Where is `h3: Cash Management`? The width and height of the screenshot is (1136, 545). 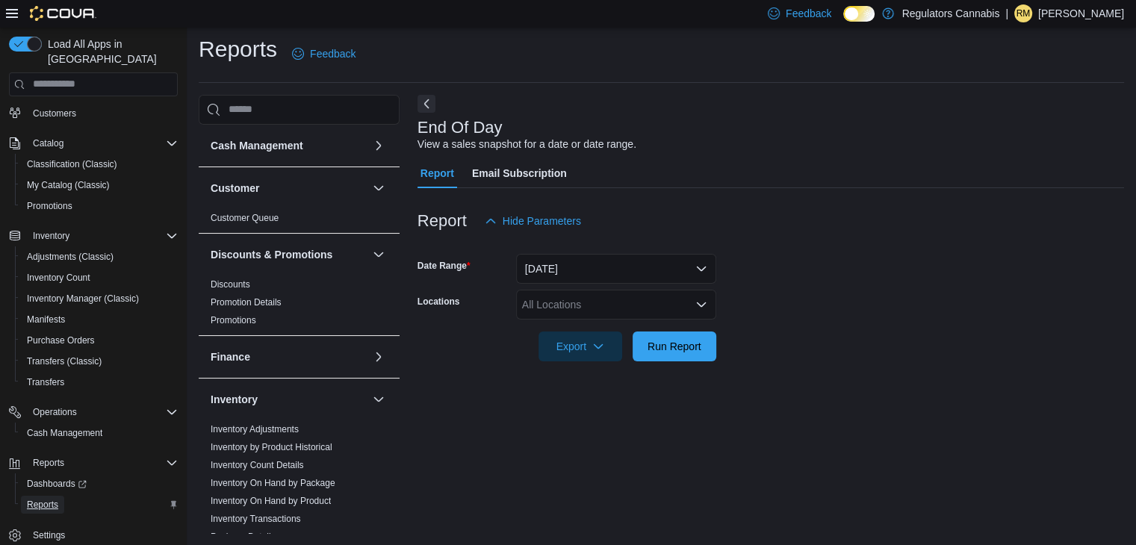 h3: Cash Management is located at coordinates (257, 146).